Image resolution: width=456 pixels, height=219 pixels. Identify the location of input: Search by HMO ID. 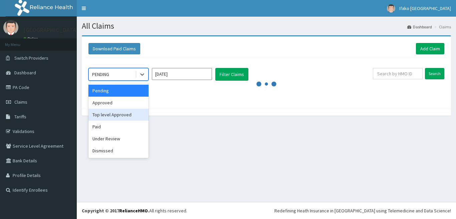
(398, 74).